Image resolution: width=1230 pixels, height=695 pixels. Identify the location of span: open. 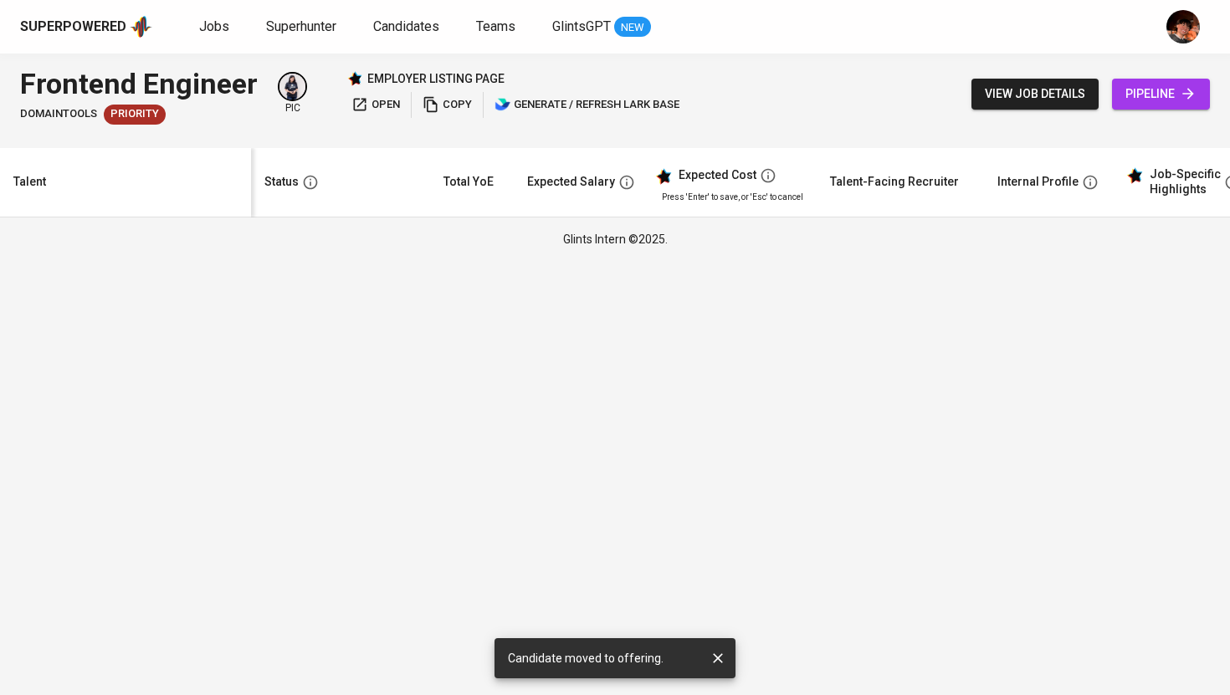
(376, 105).